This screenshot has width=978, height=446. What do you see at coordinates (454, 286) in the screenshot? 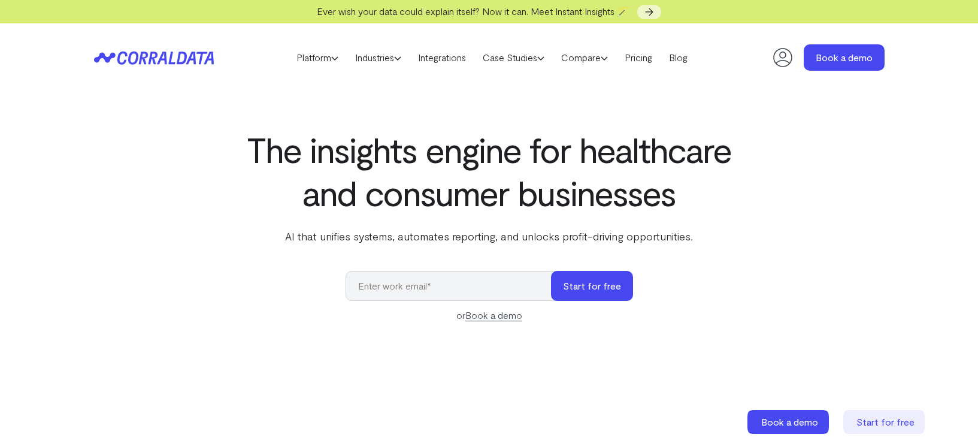
I see `input: Enter work email*` at bounding box center [454, 286].